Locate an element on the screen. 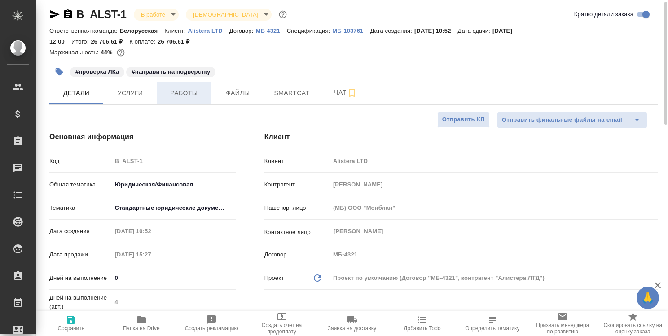 This screenshot has height=336, width=668. p: Договор: is located at coordinates (242, 31).